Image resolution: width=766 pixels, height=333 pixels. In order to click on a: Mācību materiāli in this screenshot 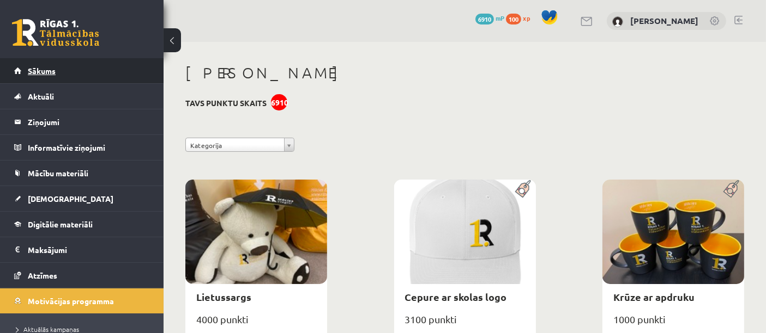, I will do `click(82, 173)`.